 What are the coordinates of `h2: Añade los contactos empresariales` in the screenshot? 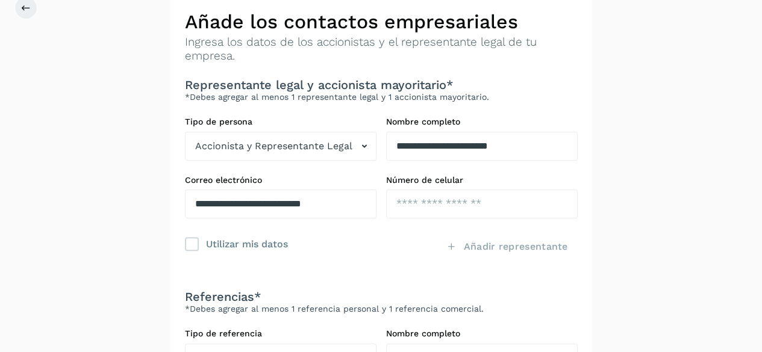 It's located at (381, 22).